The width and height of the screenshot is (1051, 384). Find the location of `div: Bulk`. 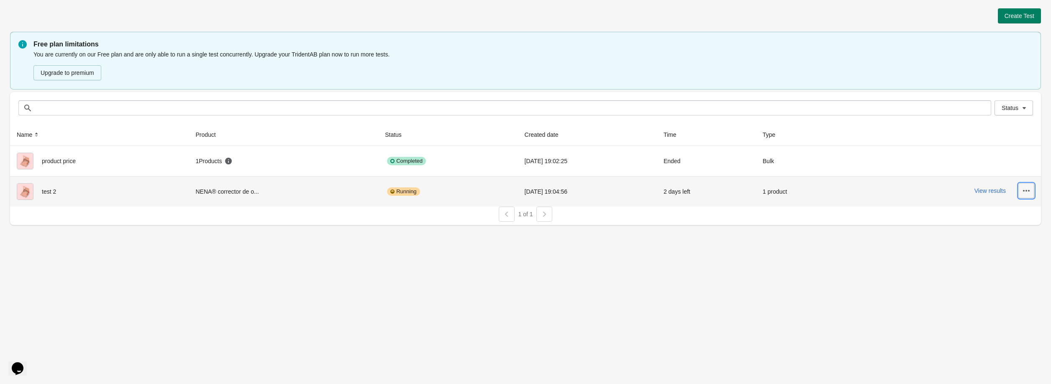

div: Bulk is located at coordinates (802, 161).